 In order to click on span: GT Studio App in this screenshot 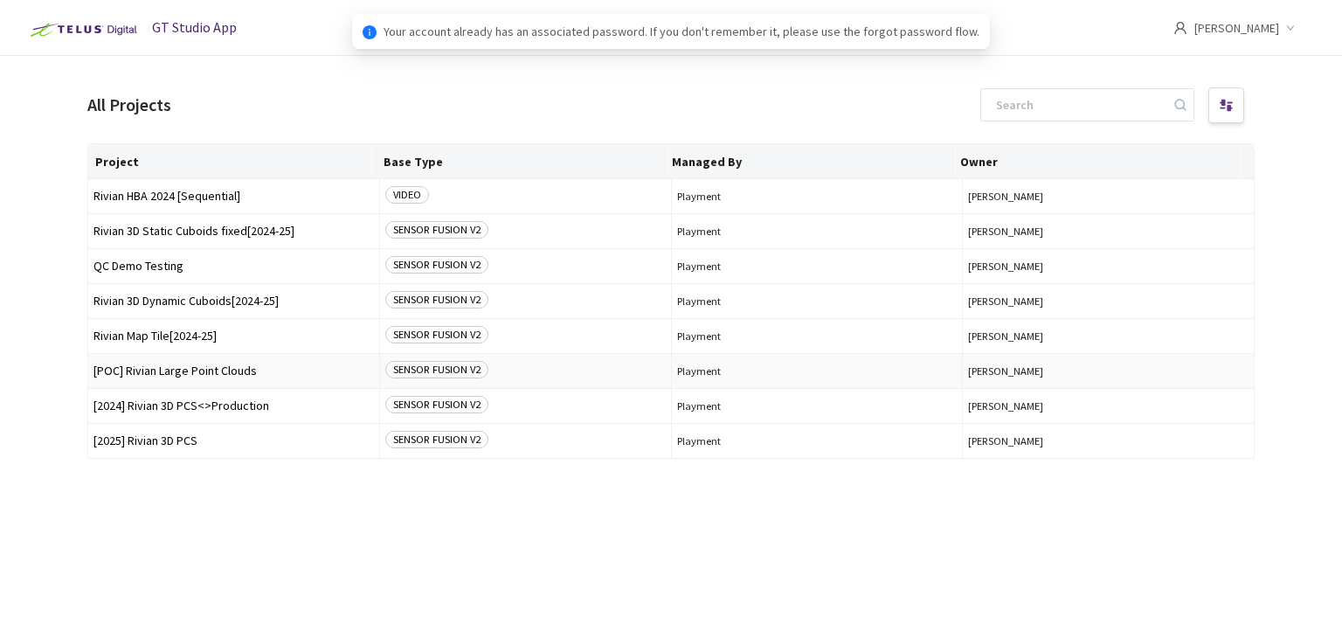, I will do `click(194, 27)`.